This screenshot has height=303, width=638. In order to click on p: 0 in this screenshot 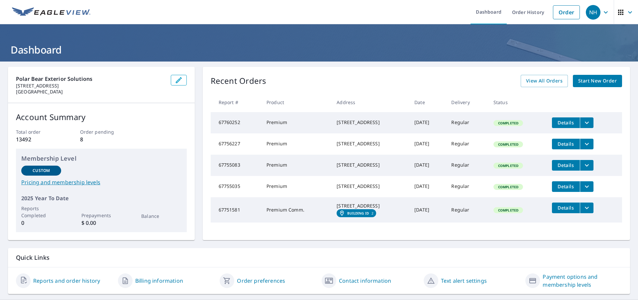, I will do `click(41, 223)`.